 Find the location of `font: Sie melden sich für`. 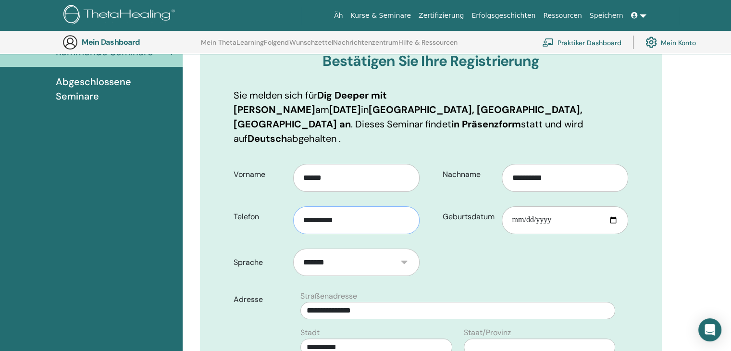

font: Sie melden sich für is located at coordinates (275, 95).